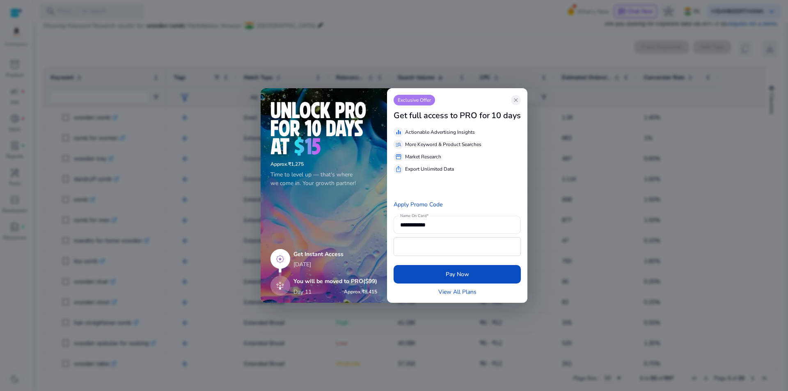 This screenshot has width=788, height=391. Describe the element at coordinates (302, 292) in the screenshot. I see `p: Day 11` at that location.